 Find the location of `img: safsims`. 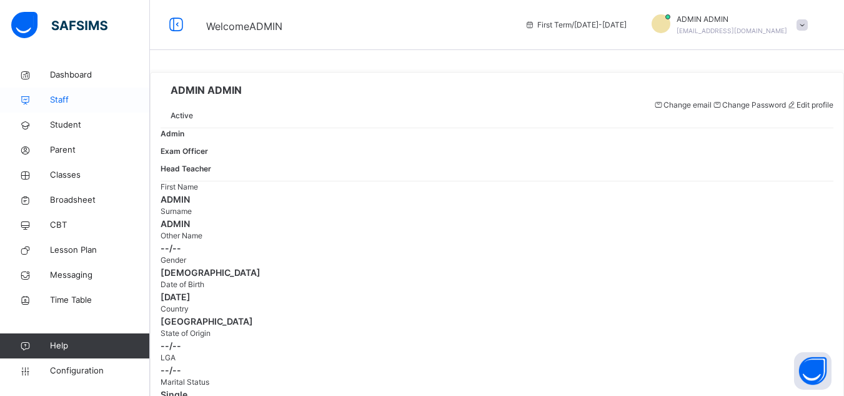

img: safsims is located at coordinates (59, 25).